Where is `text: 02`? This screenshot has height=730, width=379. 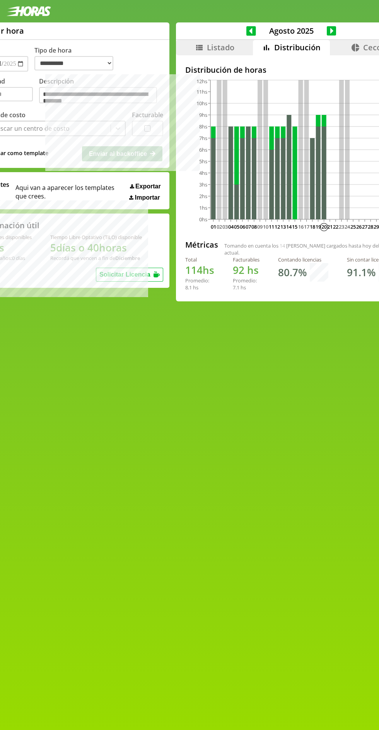 text: 02 is located at coordinates (219, 227).